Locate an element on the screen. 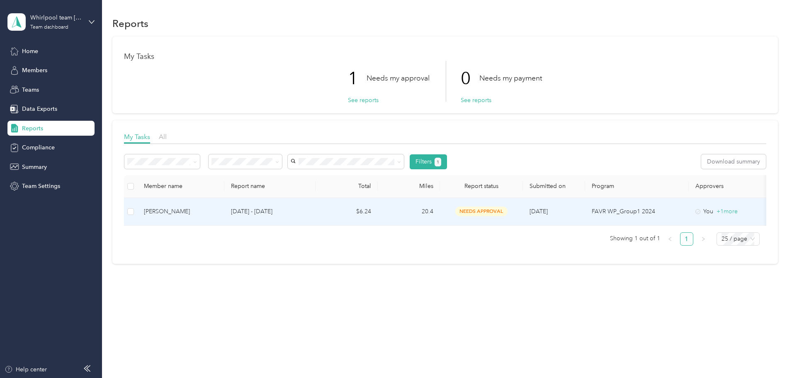  span: Members is located at coordinates (34, 70).